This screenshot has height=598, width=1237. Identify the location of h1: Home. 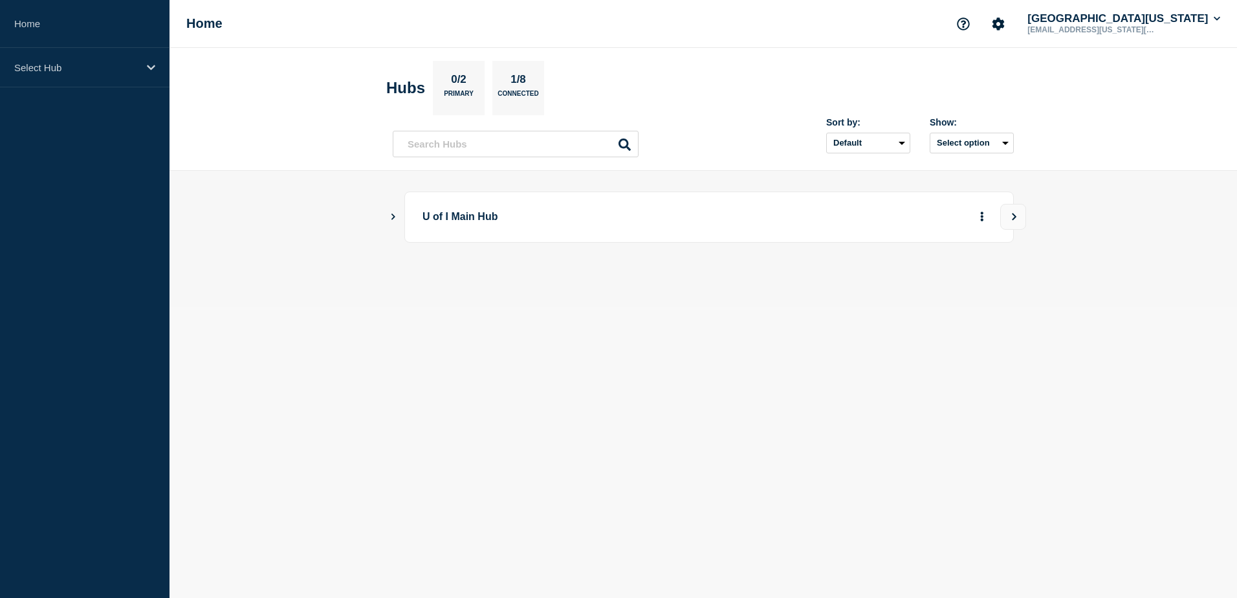
(205, 23).